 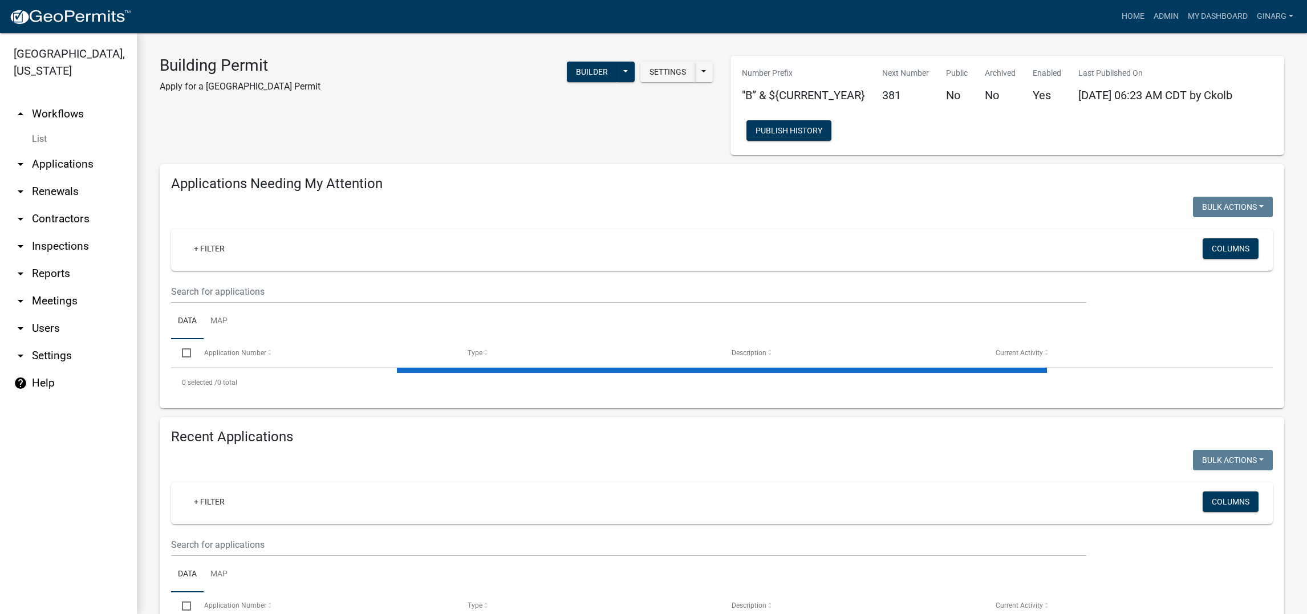 I want to click on p: Next Number, so click(x=906, y=73).